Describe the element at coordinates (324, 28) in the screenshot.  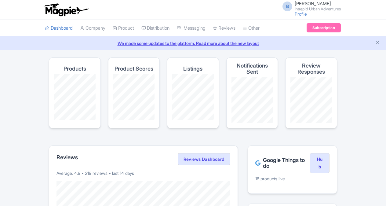
I see `a: Subscription` at that location.